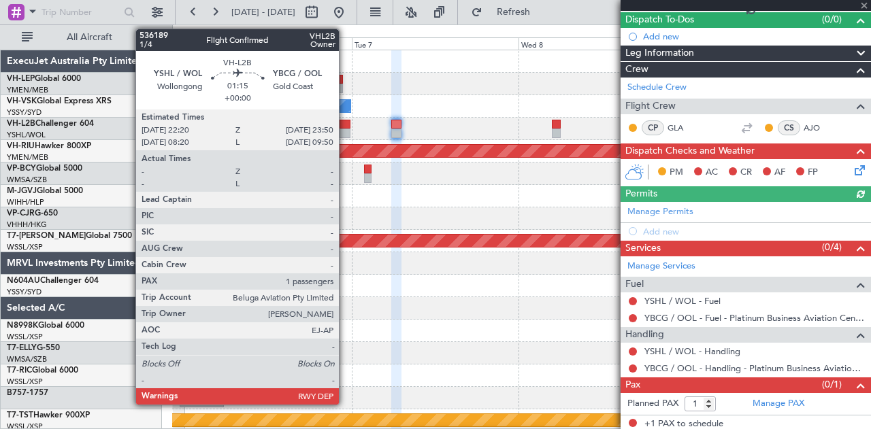  I want to click on div: Wed 8, so click(601, 44).